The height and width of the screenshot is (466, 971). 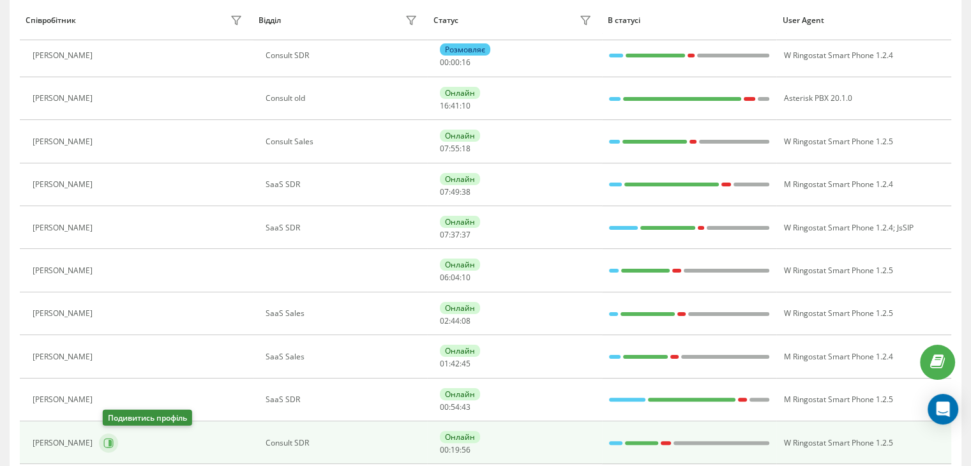 I want to click on span: 42, so click(x=455, y=363).